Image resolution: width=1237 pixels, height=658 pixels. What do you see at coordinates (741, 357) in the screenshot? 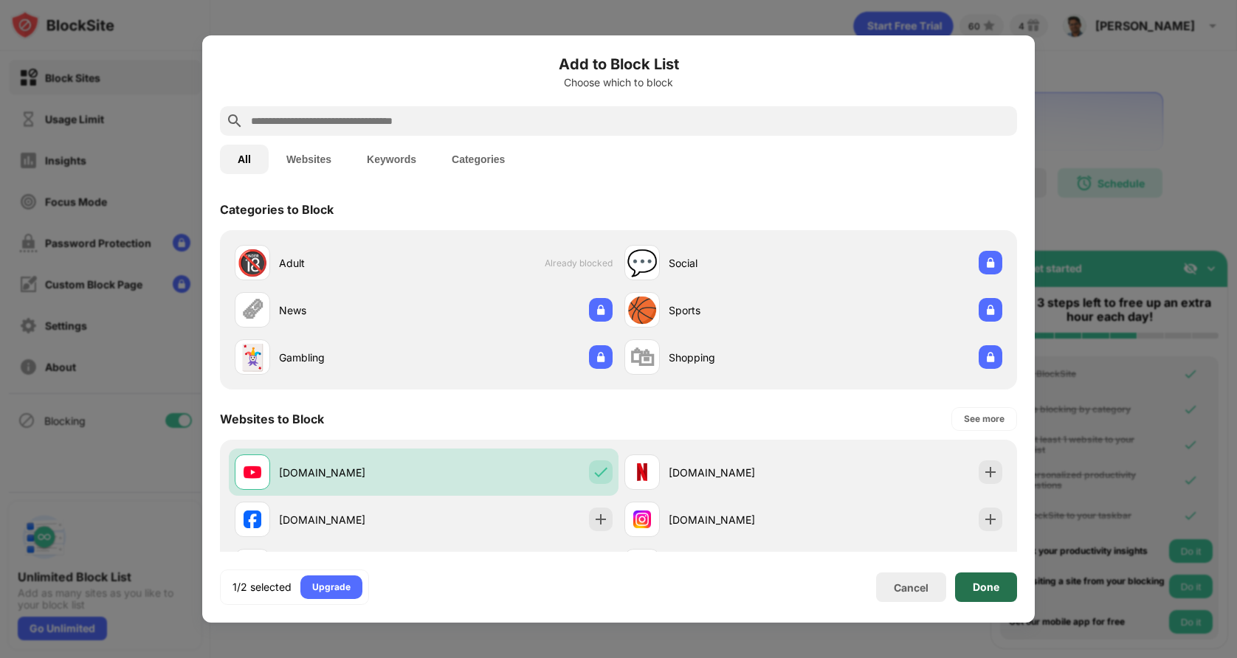
I see `div: Shopping` at bounding box center [741, 357].